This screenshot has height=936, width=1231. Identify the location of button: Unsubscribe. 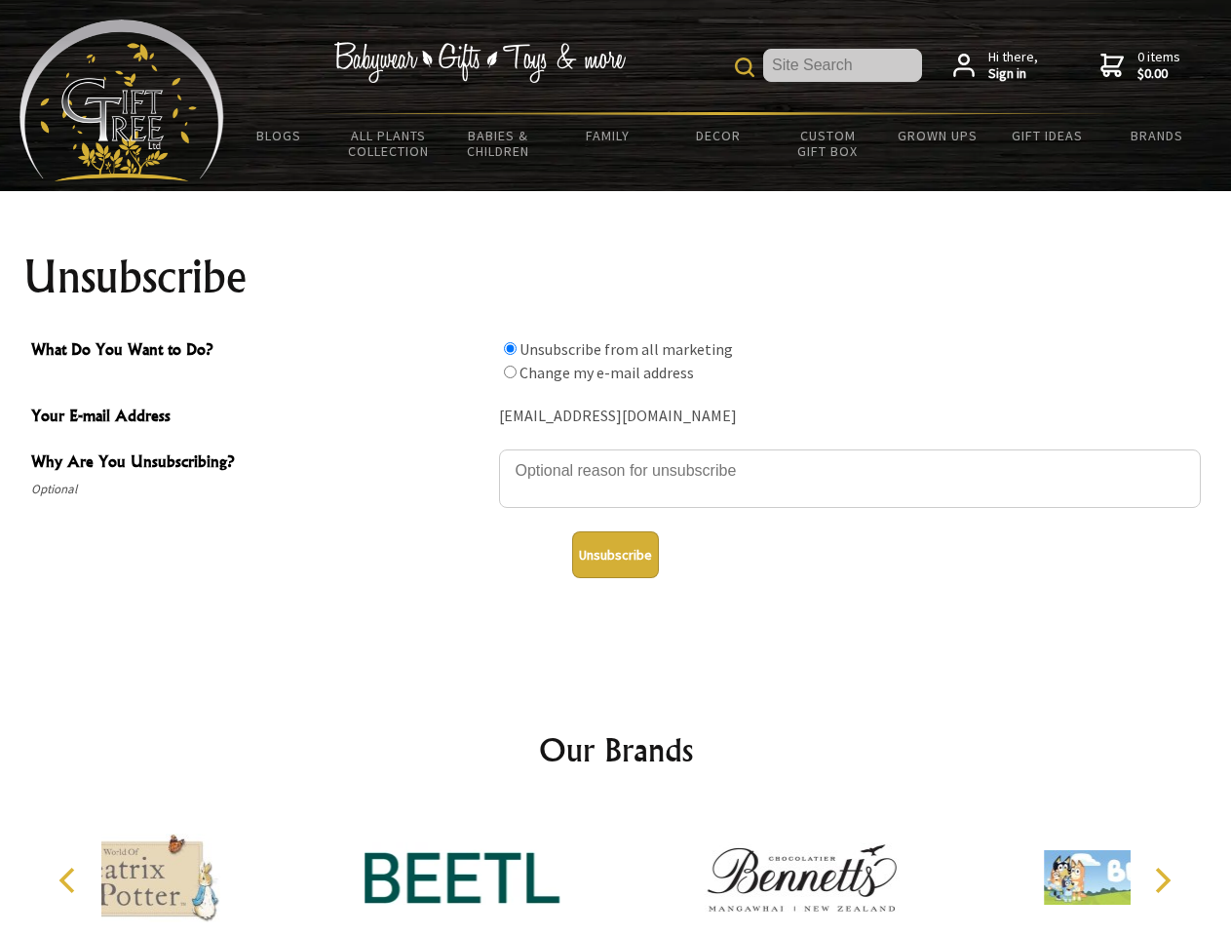
(615, 555).